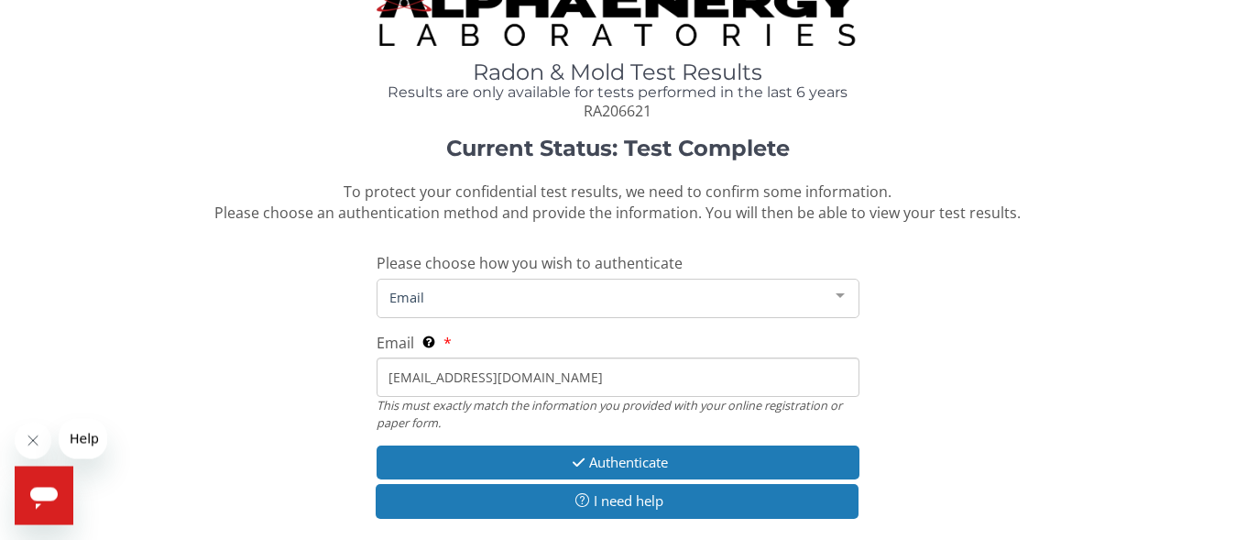  What do you see at coordinates (618, 203) in the screenshot?
I see `span: To protect your confidential test results, we need to confirm some information. Please choose an ...` at bounding box center [618, 203].